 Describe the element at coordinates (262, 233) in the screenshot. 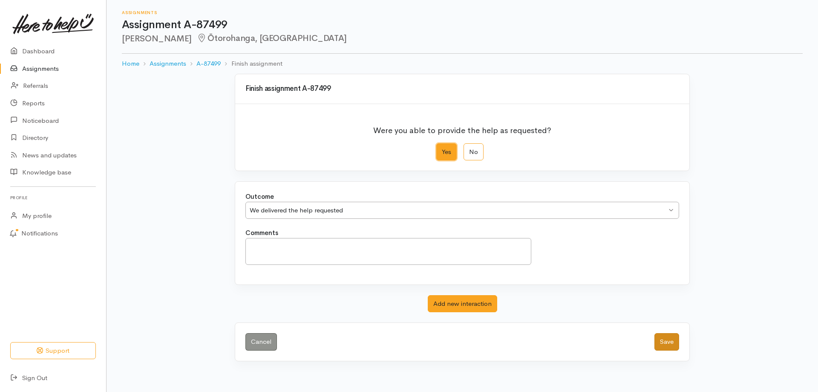

I see `label: Comments` at that location.